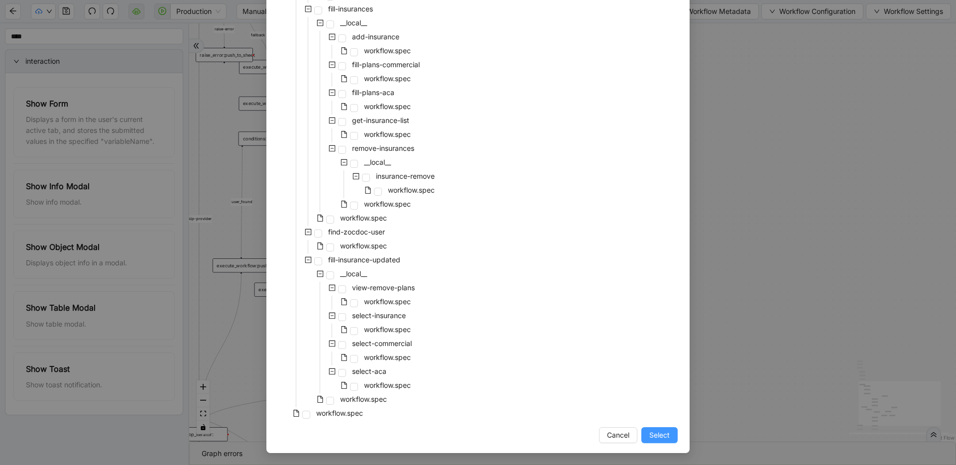  What do you see at coordinates (369, 371) in the screenshot?
I see `span: select-aca` at bounding box center [369, 371].